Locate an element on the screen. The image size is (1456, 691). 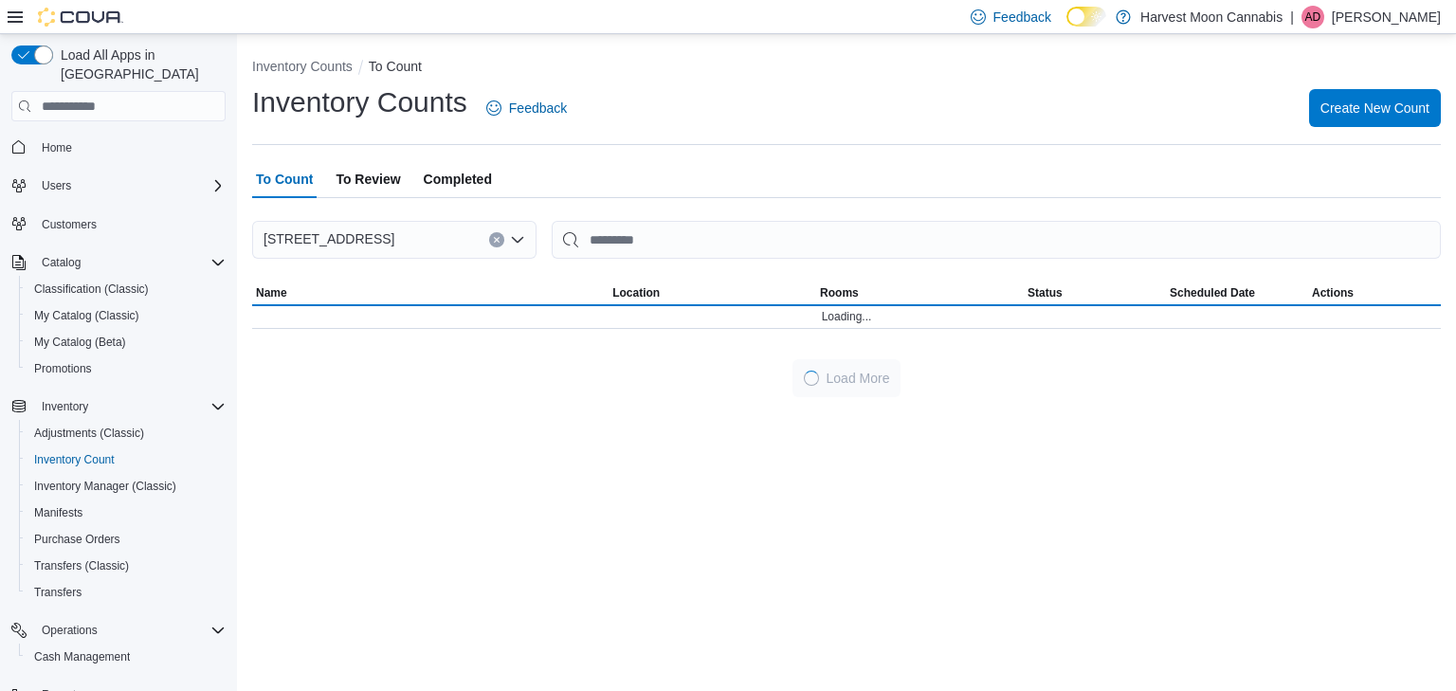
p: Harvest Moon Cannabis is located at coordinates (1211, 17).